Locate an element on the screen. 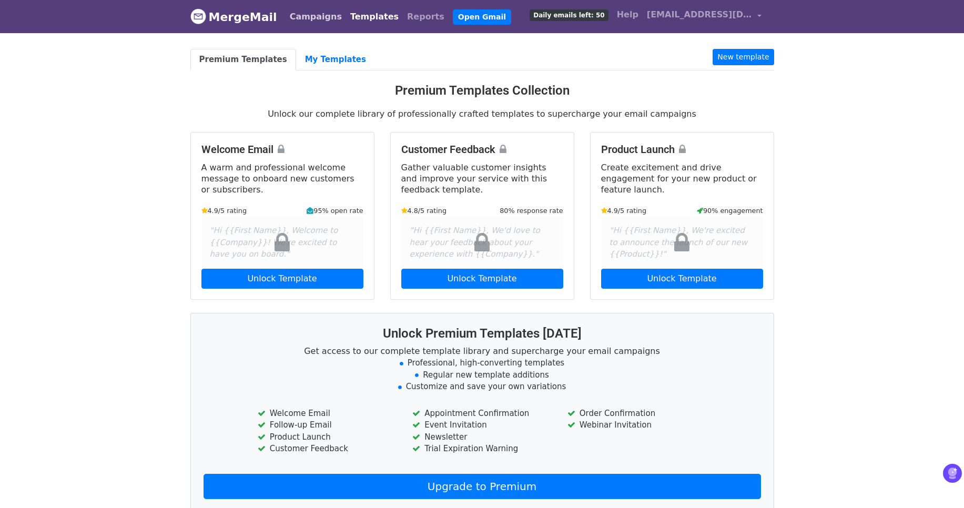 Image resolution: width=964 pixels, height=508 pixels. div: Widget de chat is located at coordinates (938, 483).